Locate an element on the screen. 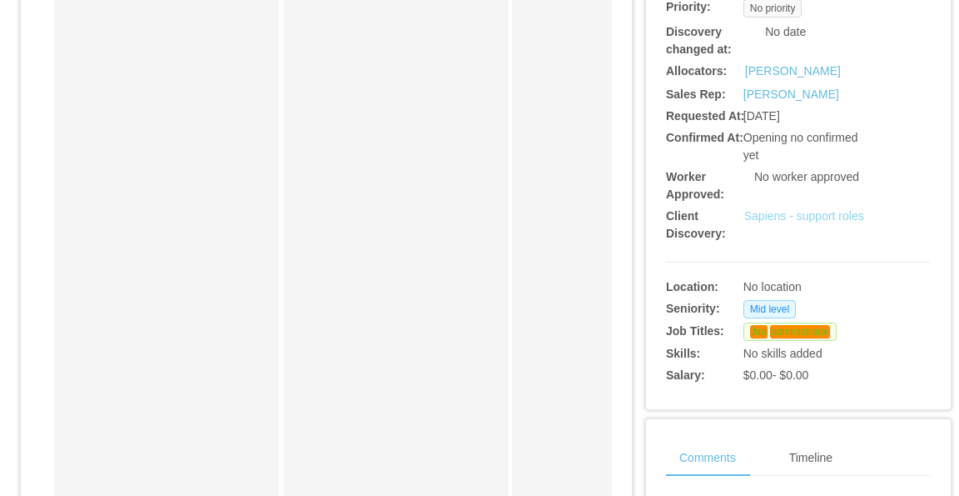 This screenshot has height=496, width=959. b: Client Discovery: is located at coordinates (696, 224).